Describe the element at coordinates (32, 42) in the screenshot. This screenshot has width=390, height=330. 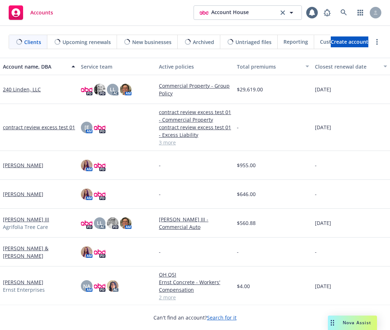
I see `span: Clients` at that location.